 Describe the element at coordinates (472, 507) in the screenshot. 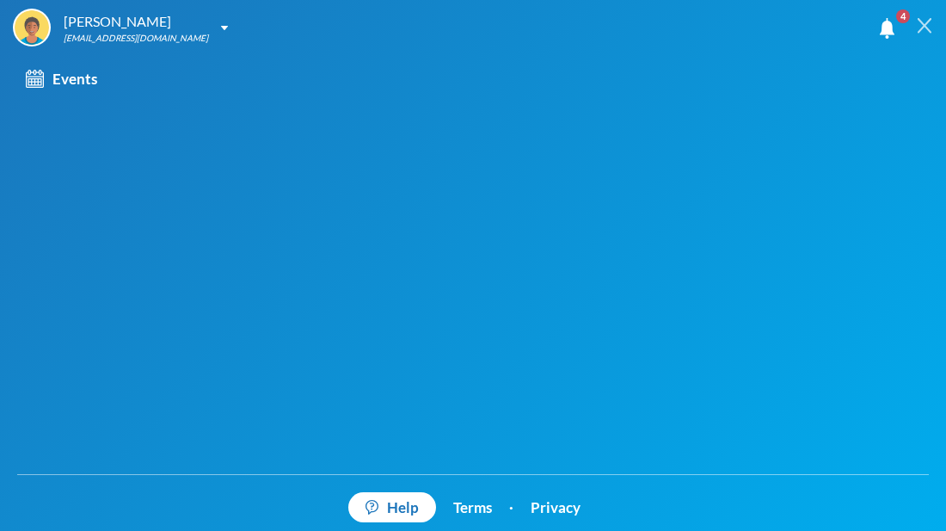

I see `a: Terms` at that location.